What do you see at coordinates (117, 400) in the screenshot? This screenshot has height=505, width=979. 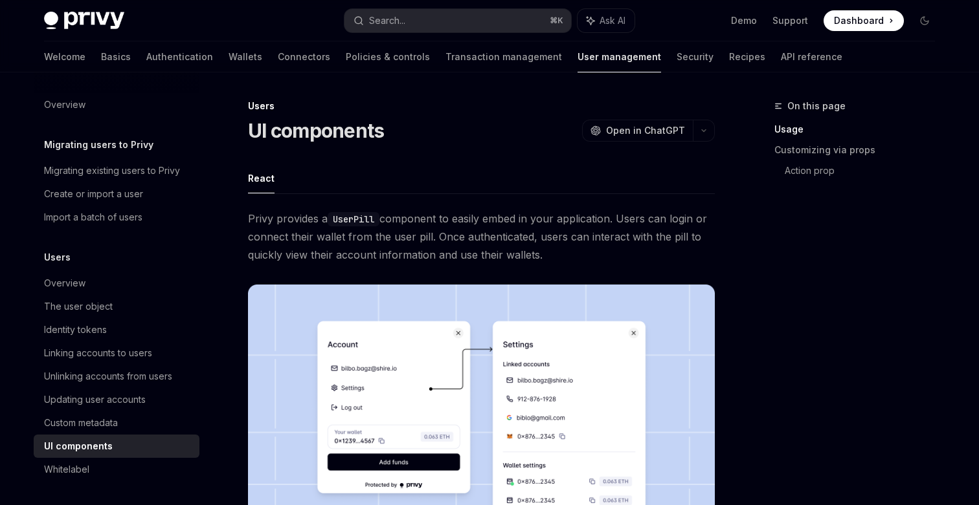 I see `a: Updating user accounts` at bounding box center [117, 400].